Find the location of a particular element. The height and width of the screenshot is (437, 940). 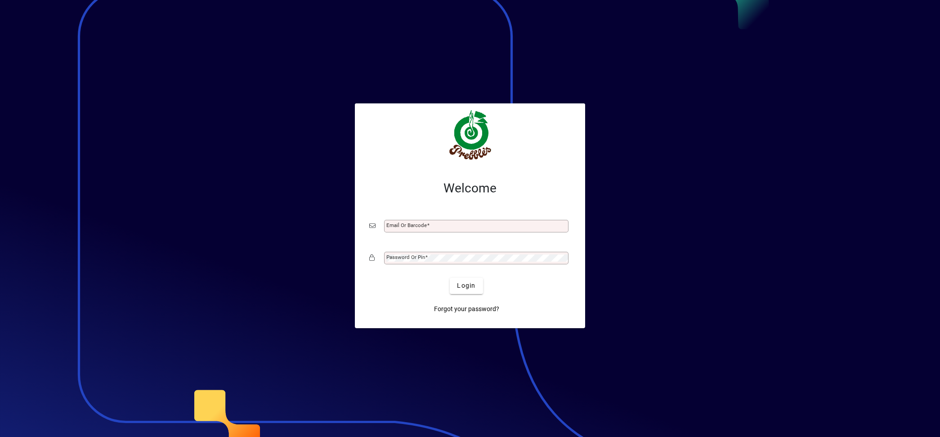

span: Forgot your password? is located at coordinates (466, 309).